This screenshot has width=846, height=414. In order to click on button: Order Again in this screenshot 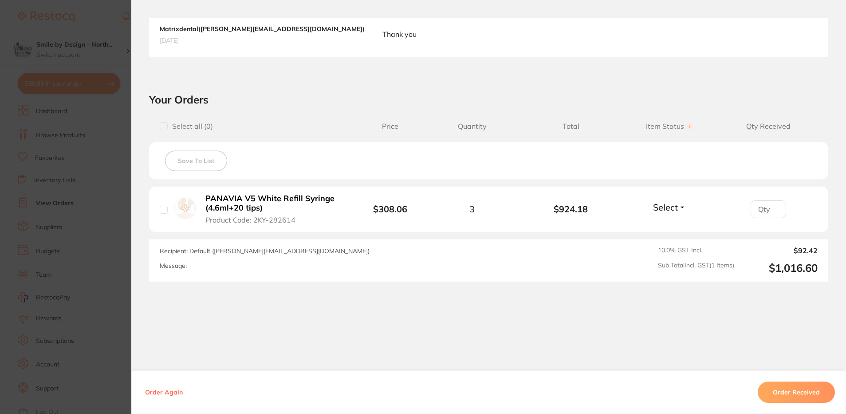, I will do `click(164, 392)`.